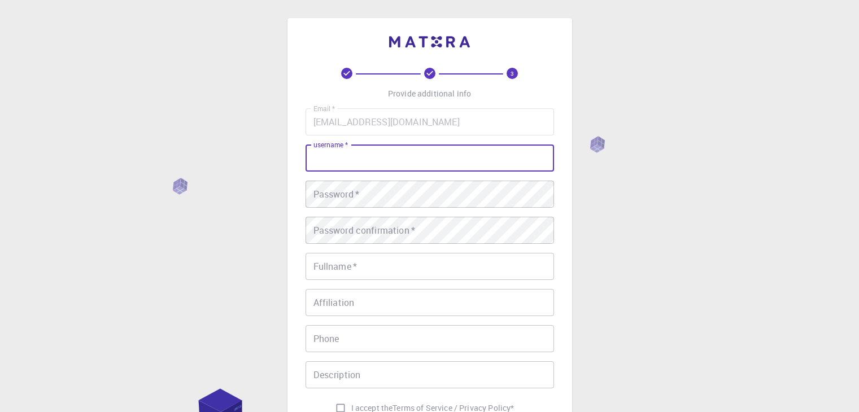 The image size is (859, 412). Describe the element at coordinates (324, 108) in the screenshot. I see `label: Email` at that location.